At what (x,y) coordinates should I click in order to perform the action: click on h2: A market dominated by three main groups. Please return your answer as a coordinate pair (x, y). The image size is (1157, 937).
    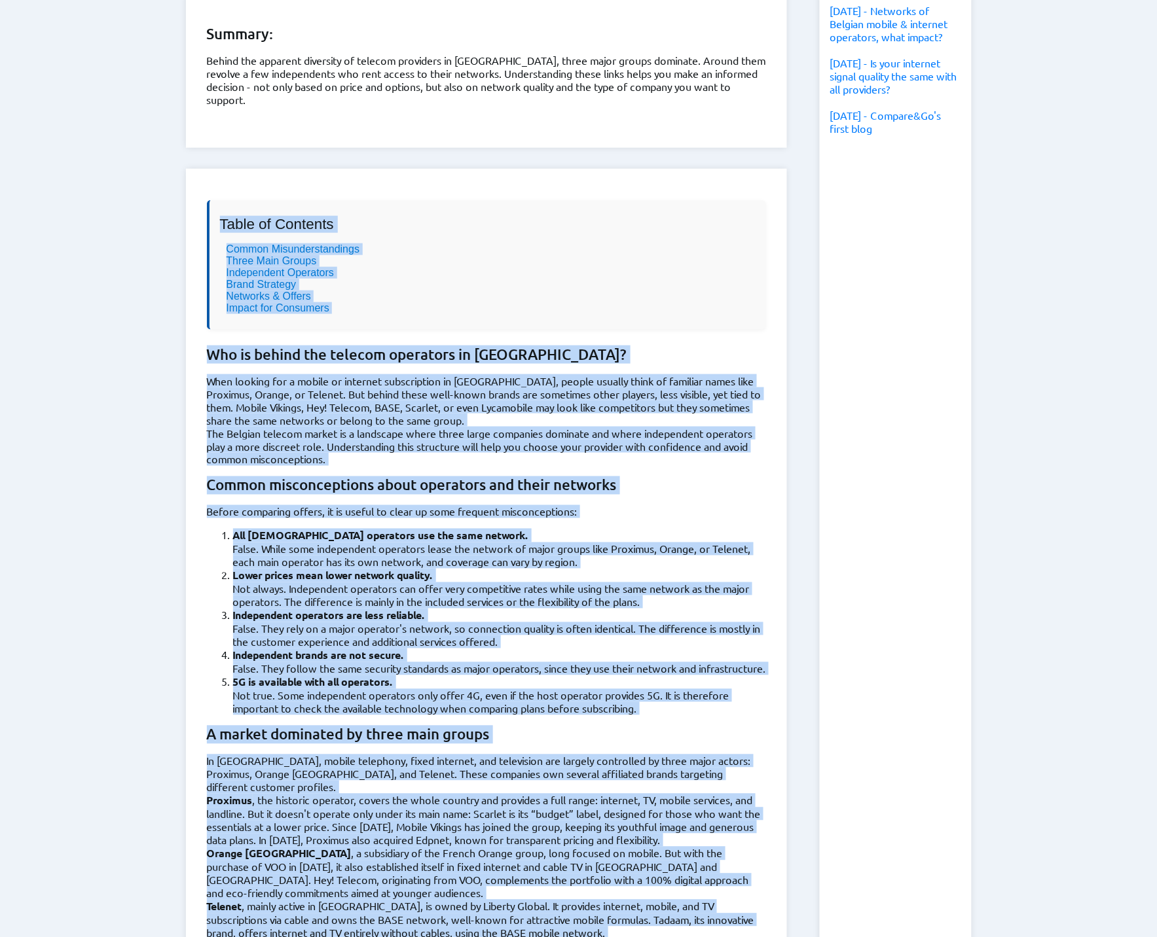
    Looking at the image, I should click on (486, 735).